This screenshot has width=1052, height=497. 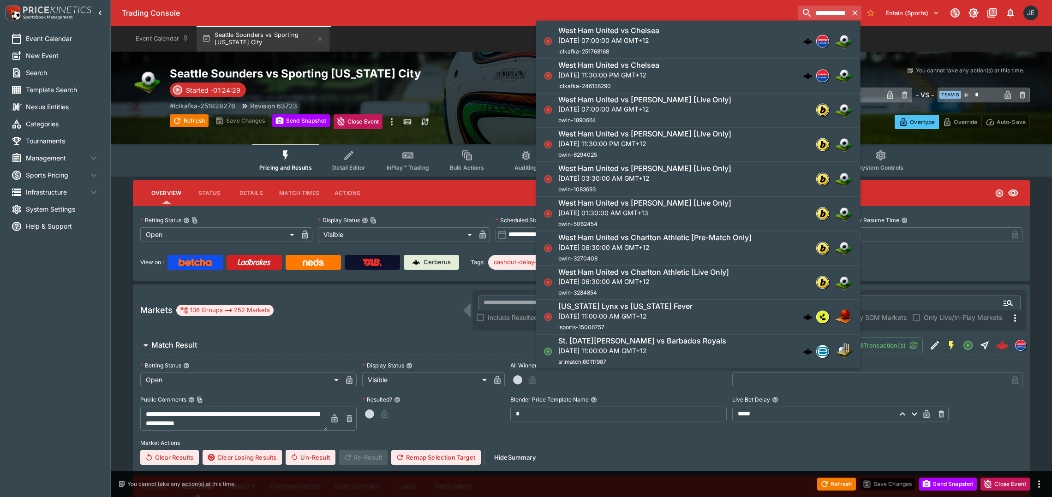 What do you see at coordinates (1002, 345) in the screenshot?
I see `div: 8265f431-2b86-4f13-8133-8a6ec127f9b2` at bounding box center [1002, 345].